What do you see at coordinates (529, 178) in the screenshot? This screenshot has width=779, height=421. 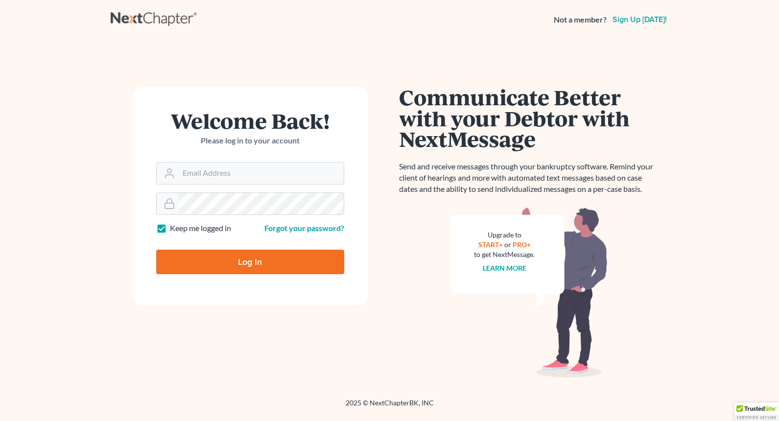 I see `p: Send and receive messages through your bankruptcy software. Remind your client of hearings and mo...` at bounding box center [529, 178].